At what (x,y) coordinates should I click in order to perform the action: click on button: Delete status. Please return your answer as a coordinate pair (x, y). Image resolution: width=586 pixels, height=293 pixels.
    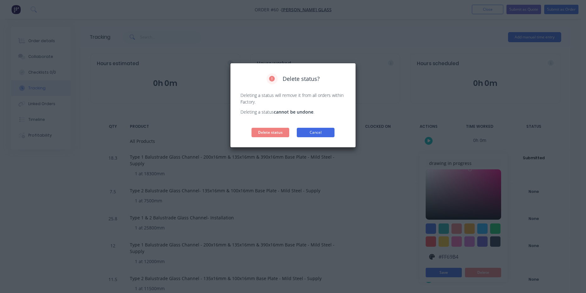
    Looking at the image, I should click on (270, 132).